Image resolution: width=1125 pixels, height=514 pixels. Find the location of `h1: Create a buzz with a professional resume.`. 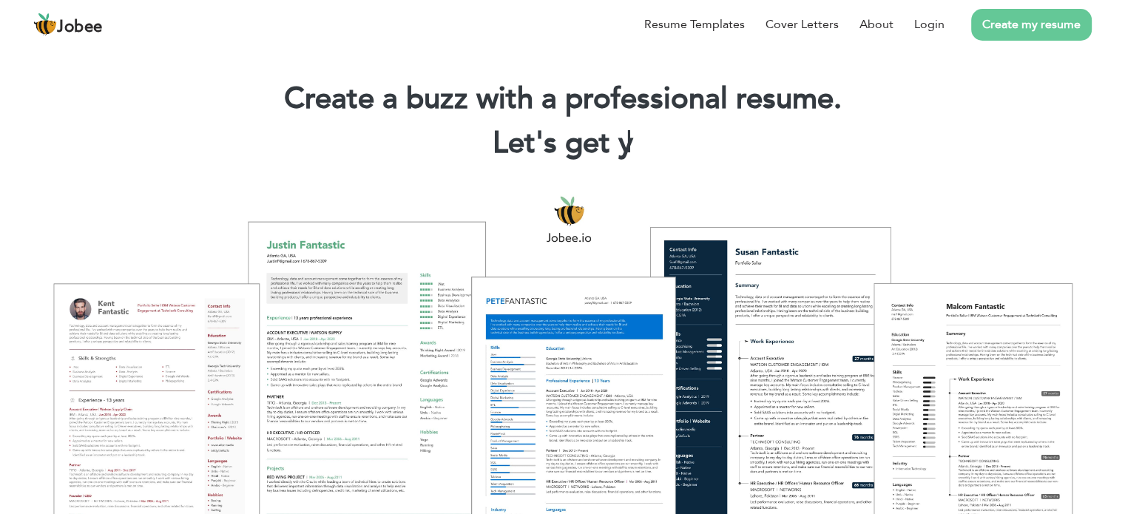

h1: Create a buzz with a professional resume. is located at coordinates (562, 99).